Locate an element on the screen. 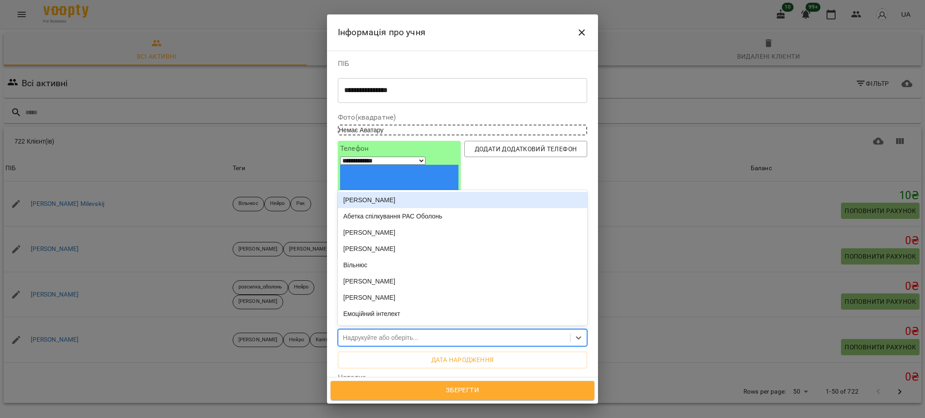 This screenshot has height=418, width=925. label: ПІБ is located at coordinates (462, 64).